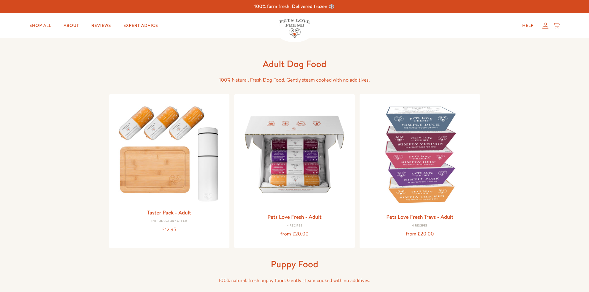 The height and width of the screenshot is (292, 589). Describe the element at coordinates (169, 230) in the screenshot. I see `div: £12.95` at that location.